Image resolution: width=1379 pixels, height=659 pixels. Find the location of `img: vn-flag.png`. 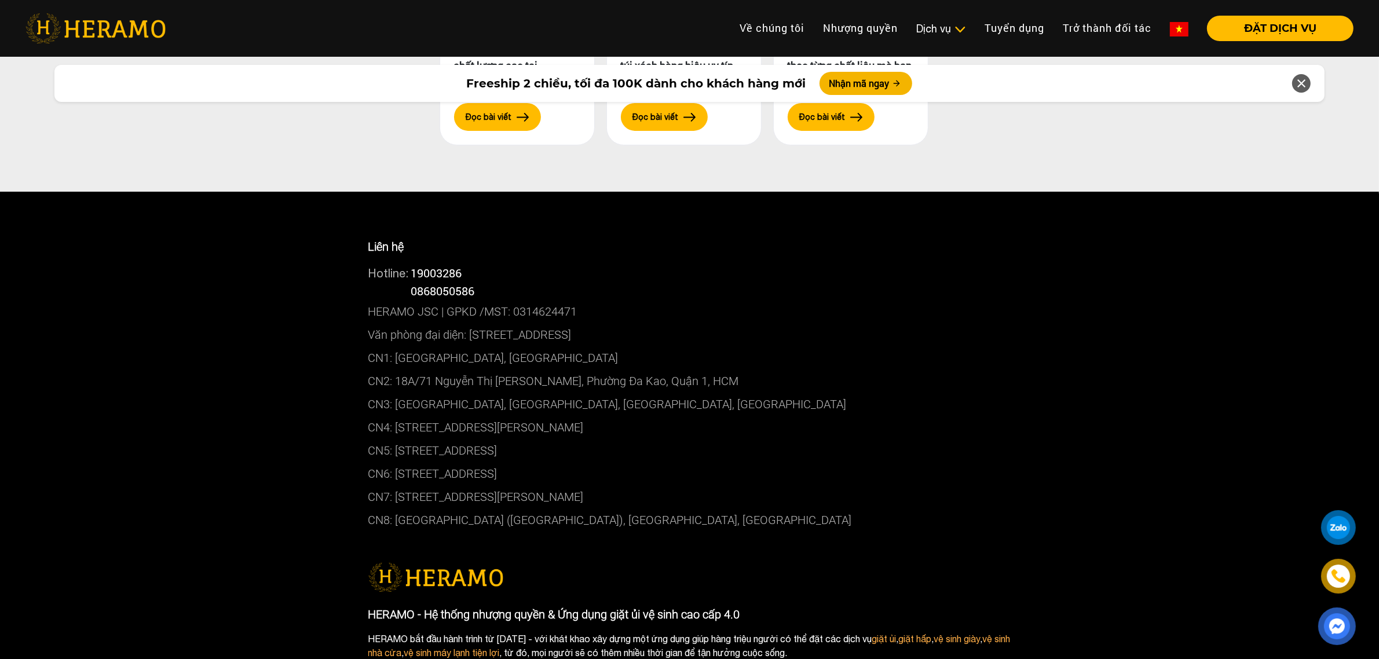

img: vn-flag.png is located at coordinates (1180, 29).